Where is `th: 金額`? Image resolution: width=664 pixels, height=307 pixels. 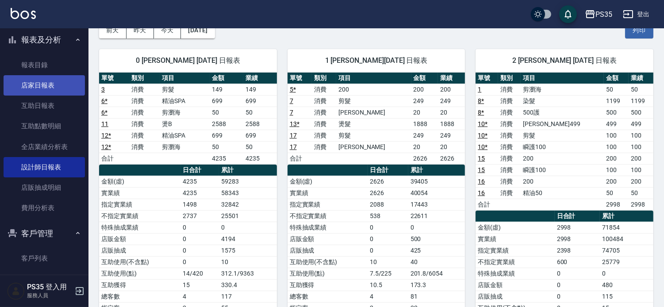
th: 金額 is located at coordinates (226, 78).